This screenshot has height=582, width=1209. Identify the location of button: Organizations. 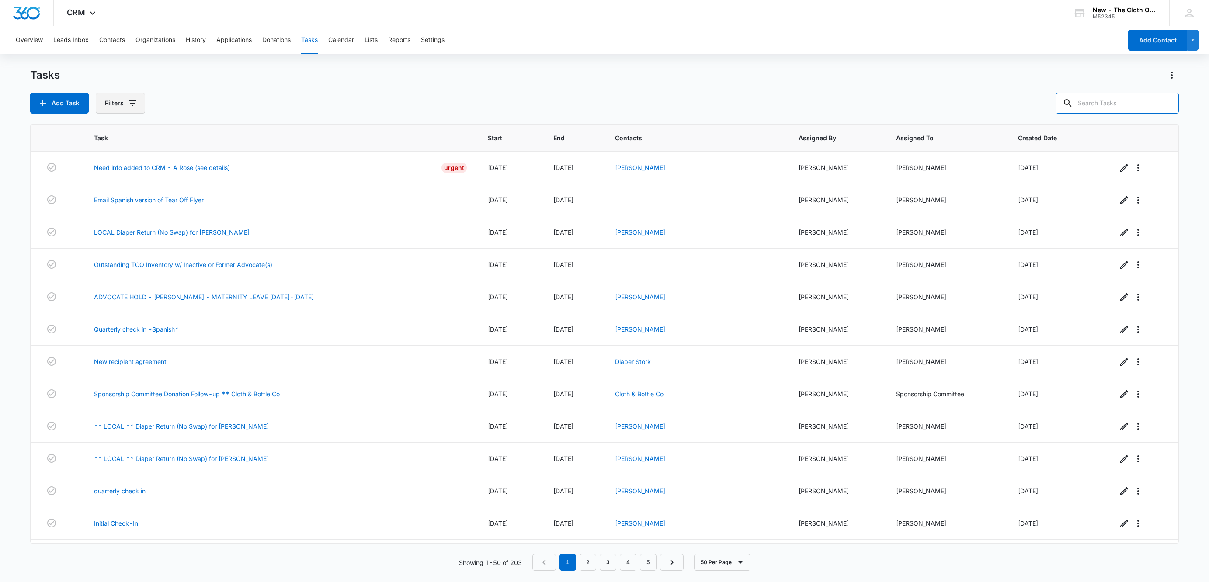
(155, 40).